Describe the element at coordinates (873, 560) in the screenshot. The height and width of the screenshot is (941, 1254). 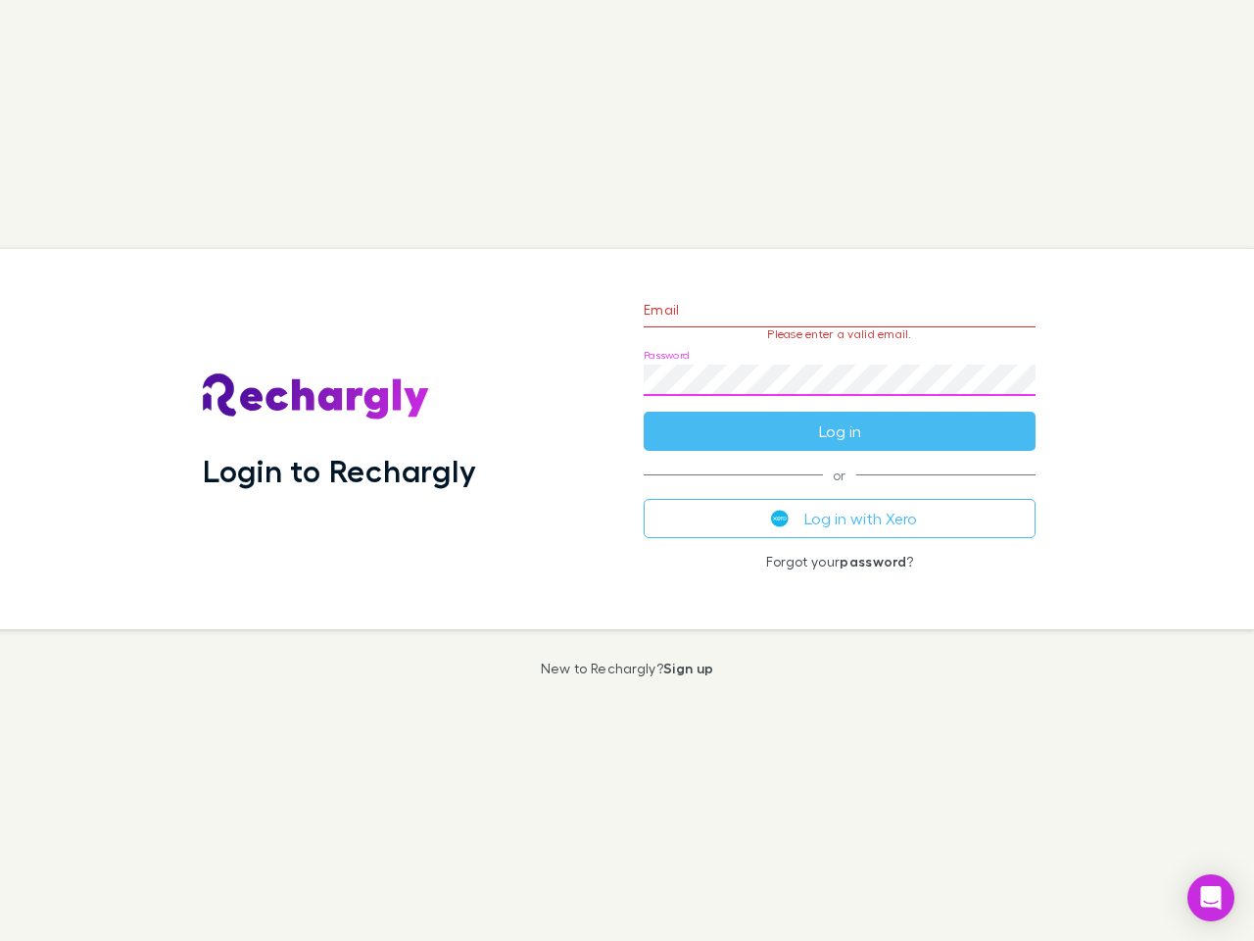
I see `a: password` at that location.